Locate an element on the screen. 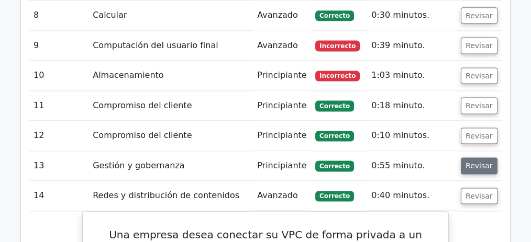 The image size is (531, 242). font: Computación del usuario final is located at coordinates (155, 45).